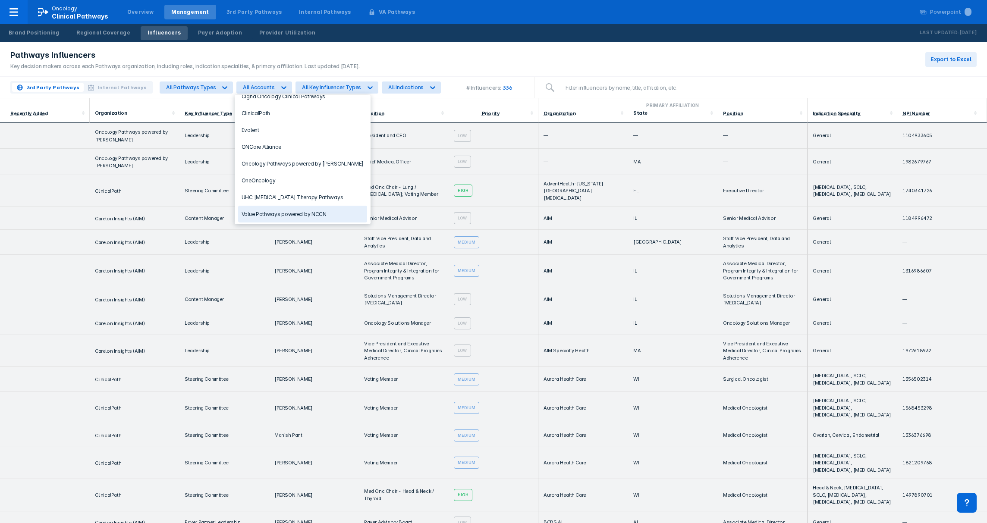 The height and width of the screenshot is (523, 987). Describe the element at coordinates (65, 9) in the screenshot. I see `p: Oncology` at that location.